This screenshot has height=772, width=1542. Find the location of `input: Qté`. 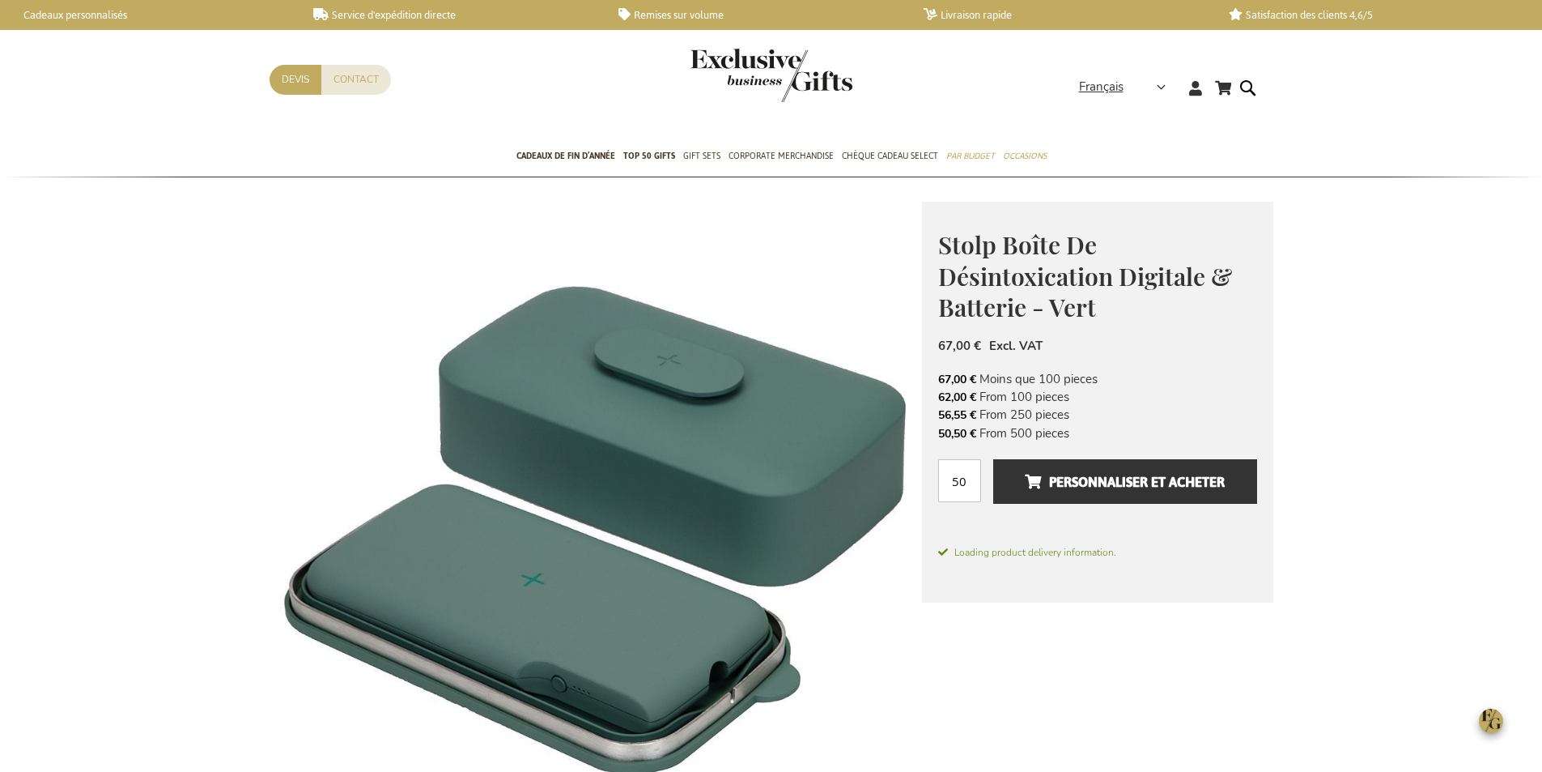

input: Qté is located at coordinates (959, 480).